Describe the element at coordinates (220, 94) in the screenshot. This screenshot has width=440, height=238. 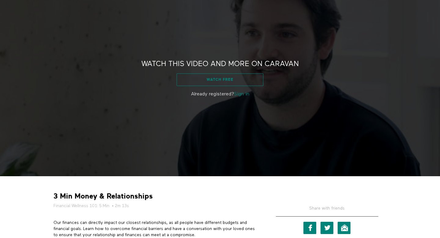
I see `p: Already registered?` at that location.